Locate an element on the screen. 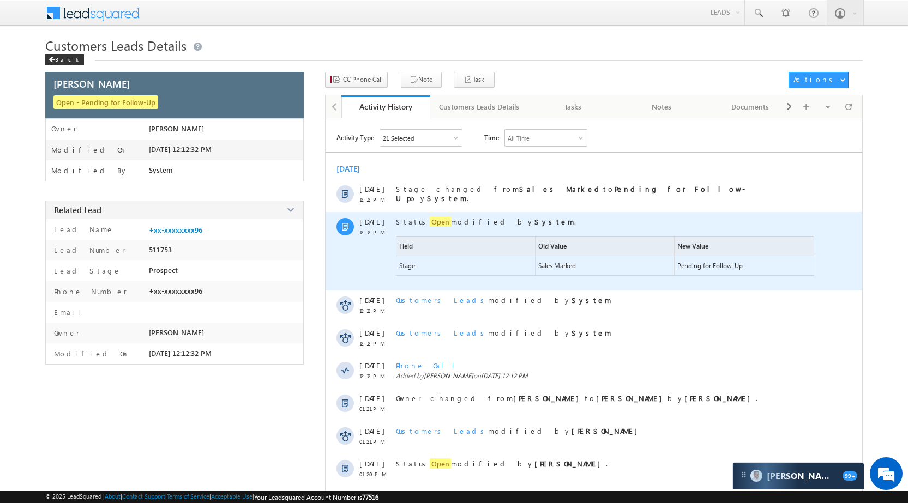  strong: Pending for Follow-Up is located at coordinates (570, 194).